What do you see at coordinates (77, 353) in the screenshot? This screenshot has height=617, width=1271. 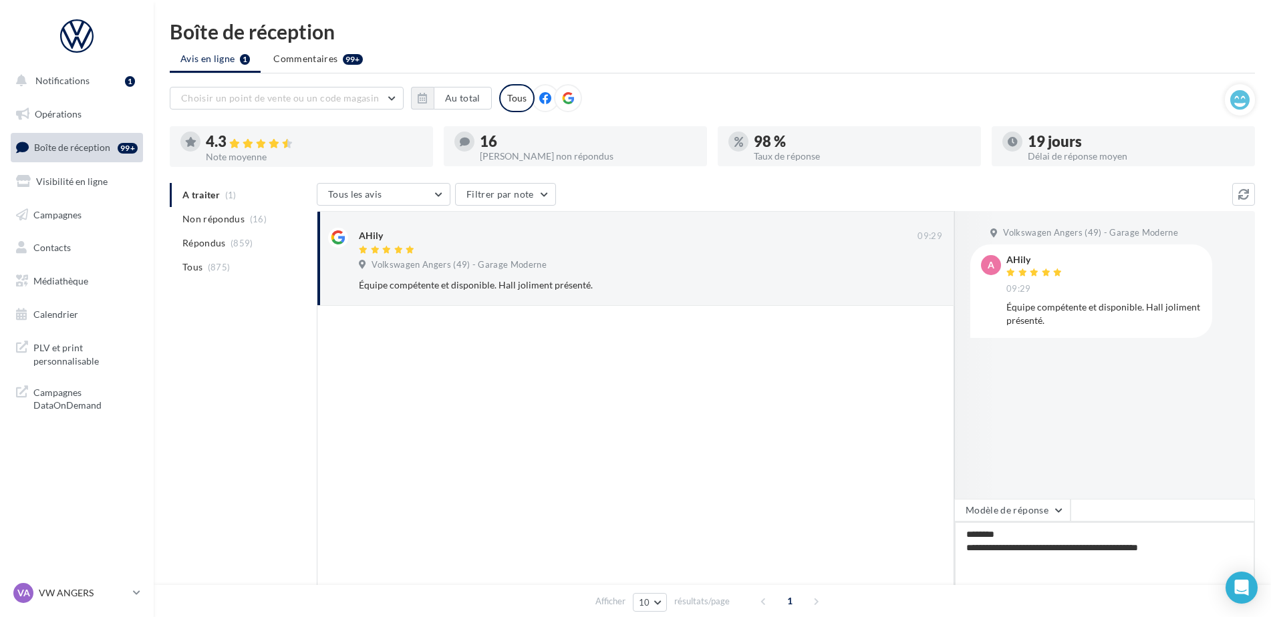 I see `a: PLV et print personnalisable` at bounding box center [77, 353].